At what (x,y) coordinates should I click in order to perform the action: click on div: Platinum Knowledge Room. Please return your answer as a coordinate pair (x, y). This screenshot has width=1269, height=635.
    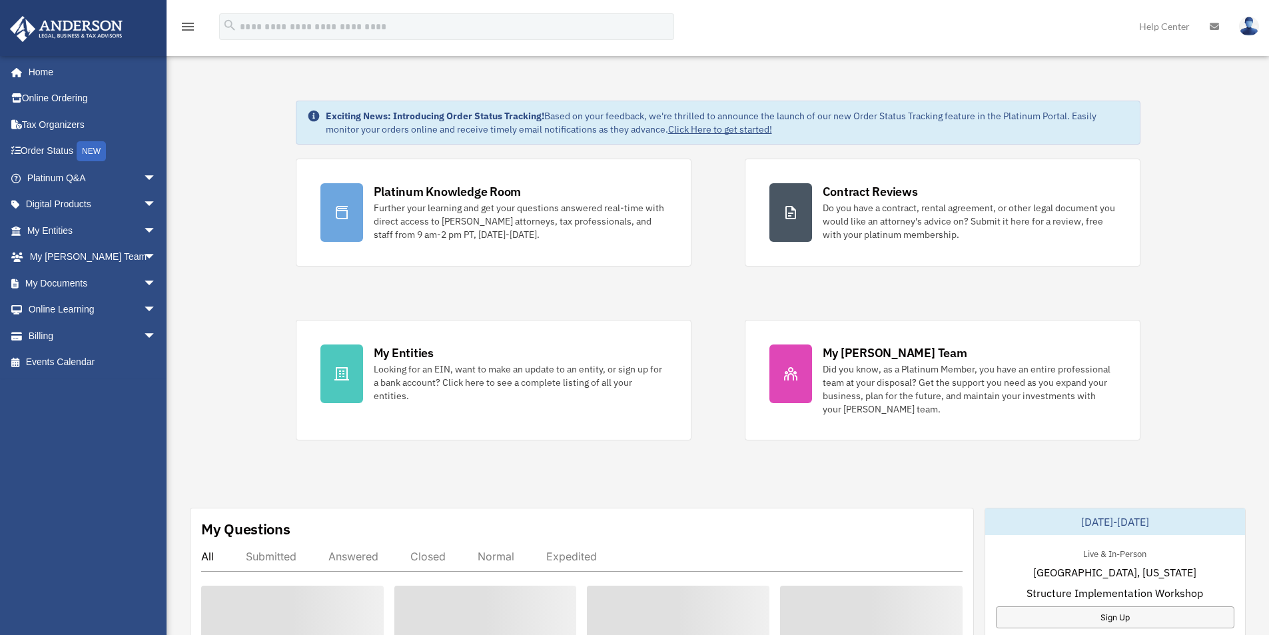
    Looking at the image, I should click on (448, 191).